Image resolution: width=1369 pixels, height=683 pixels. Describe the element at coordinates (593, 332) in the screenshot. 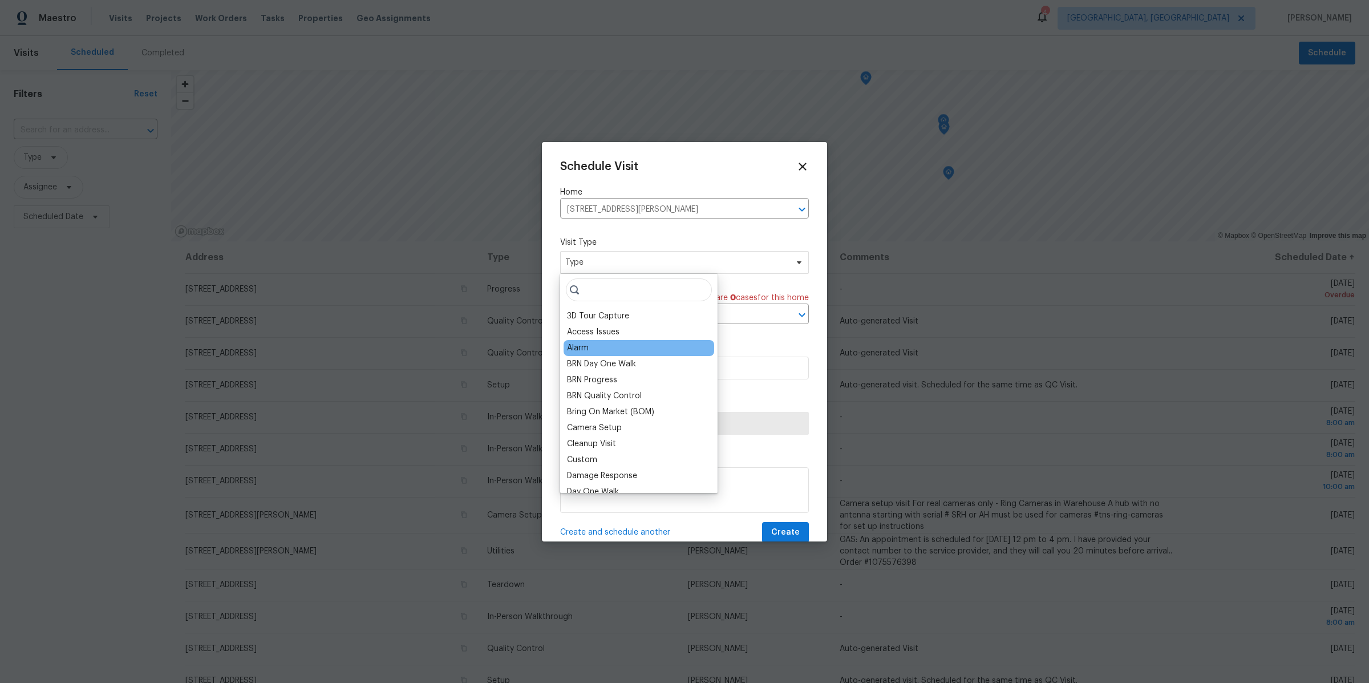

I see `div: Access Issues` at that location.